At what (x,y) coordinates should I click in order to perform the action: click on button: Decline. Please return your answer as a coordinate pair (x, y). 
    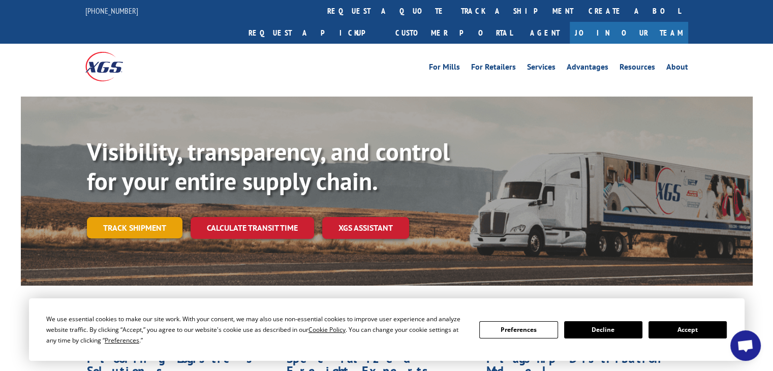
    Looking at the image, I should click on (603, 330).